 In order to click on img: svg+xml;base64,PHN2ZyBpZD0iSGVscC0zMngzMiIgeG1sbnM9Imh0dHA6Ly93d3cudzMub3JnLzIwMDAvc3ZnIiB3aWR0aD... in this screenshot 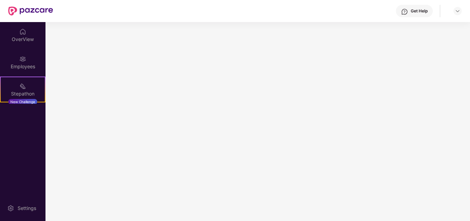, I will do `click(404, 12)`.